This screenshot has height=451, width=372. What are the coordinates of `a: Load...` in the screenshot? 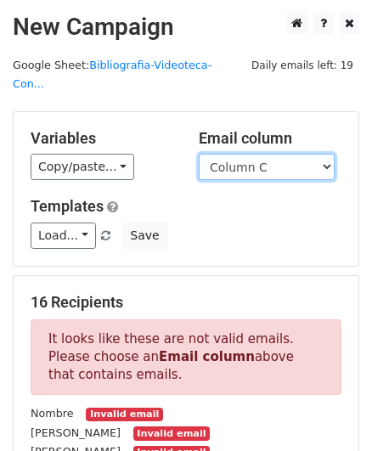 It's located at (63, 235).